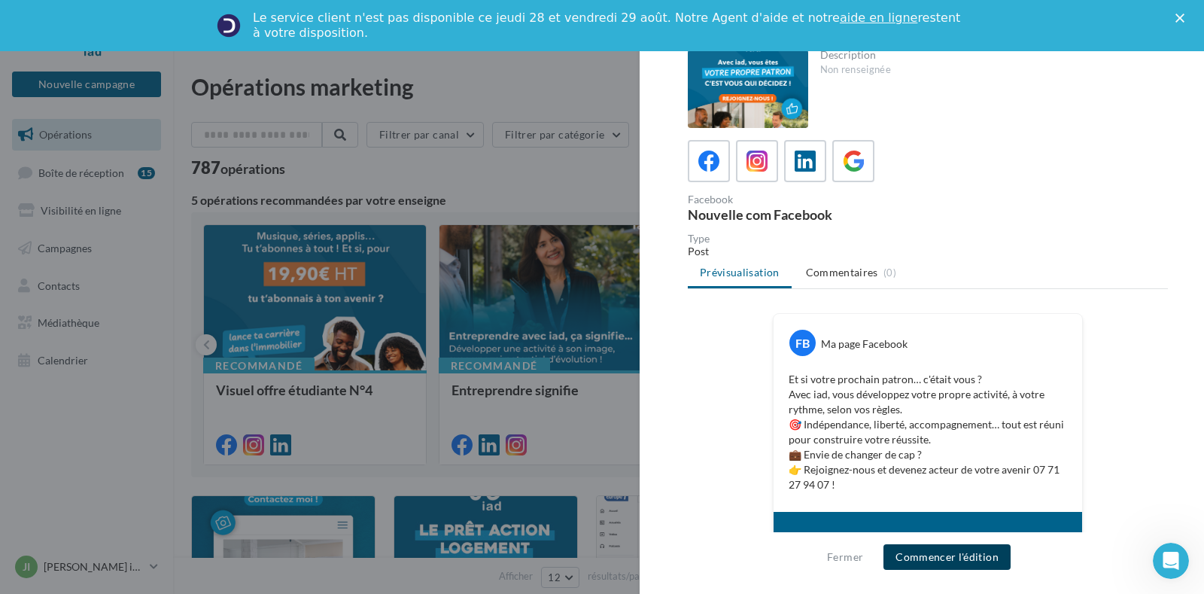  What do you see at coordinates (805, 215) in the screenshot?
I see `div: Nouvelle com Facebook` at bounding box center [805, 215].